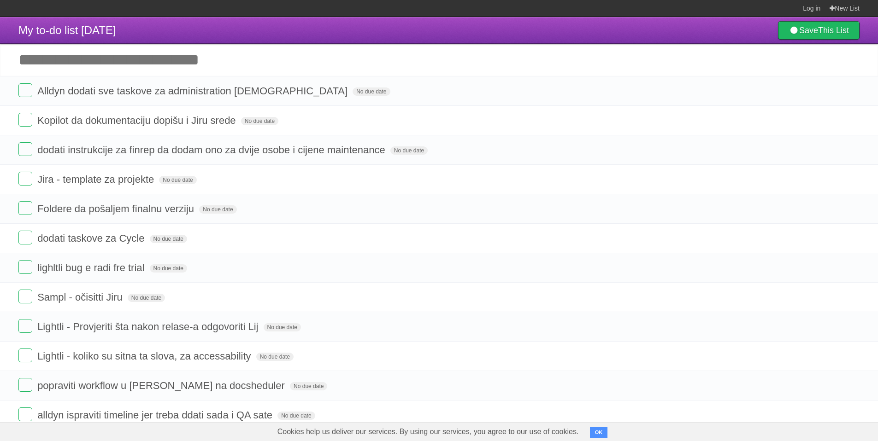  I want to click on span: dodati taskove za Cycle, so click(92, 238).